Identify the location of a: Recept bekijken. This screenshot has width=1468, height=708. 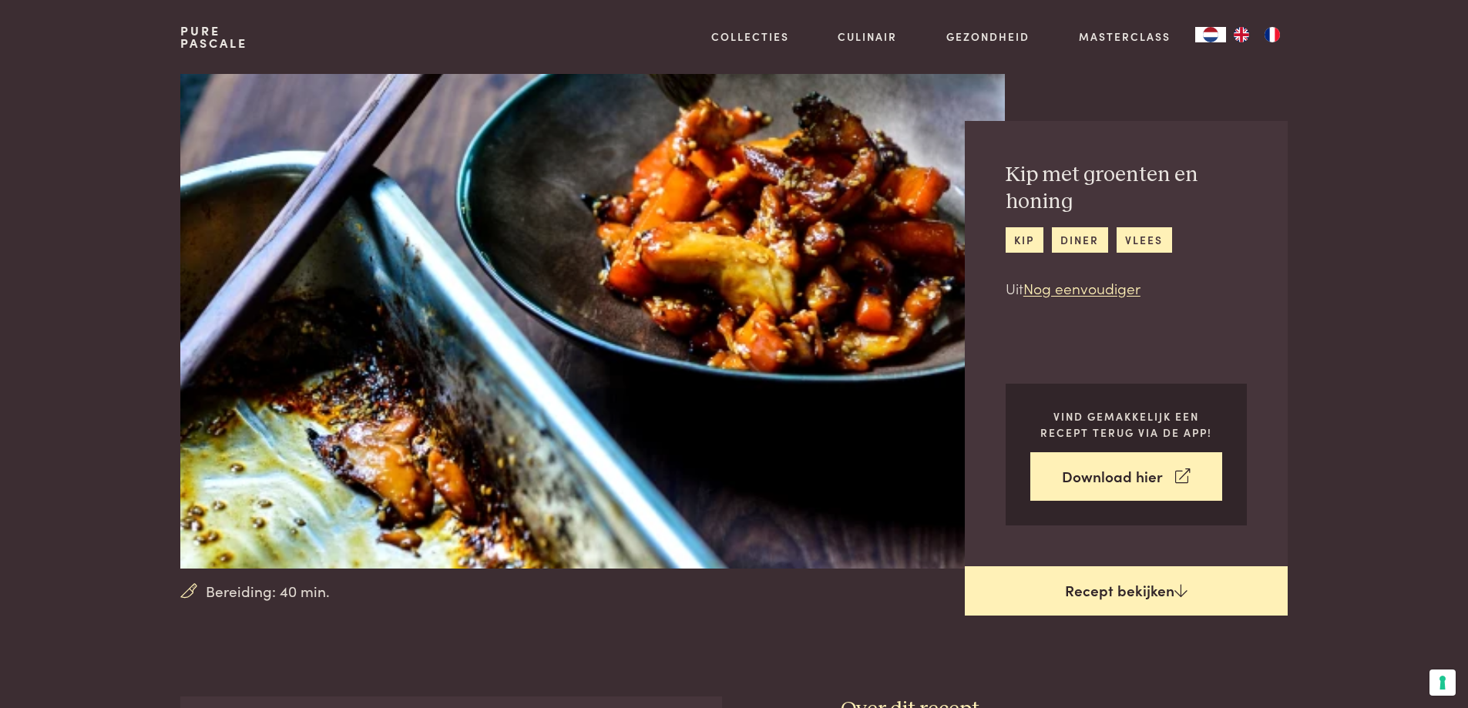
(1126, 591).